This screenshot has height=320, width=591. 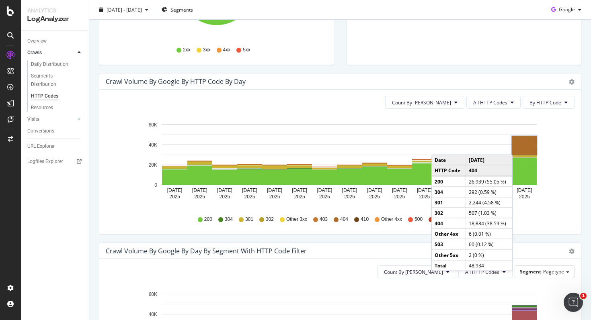 I want to click on span: Segments, so click(x=182, y=9).